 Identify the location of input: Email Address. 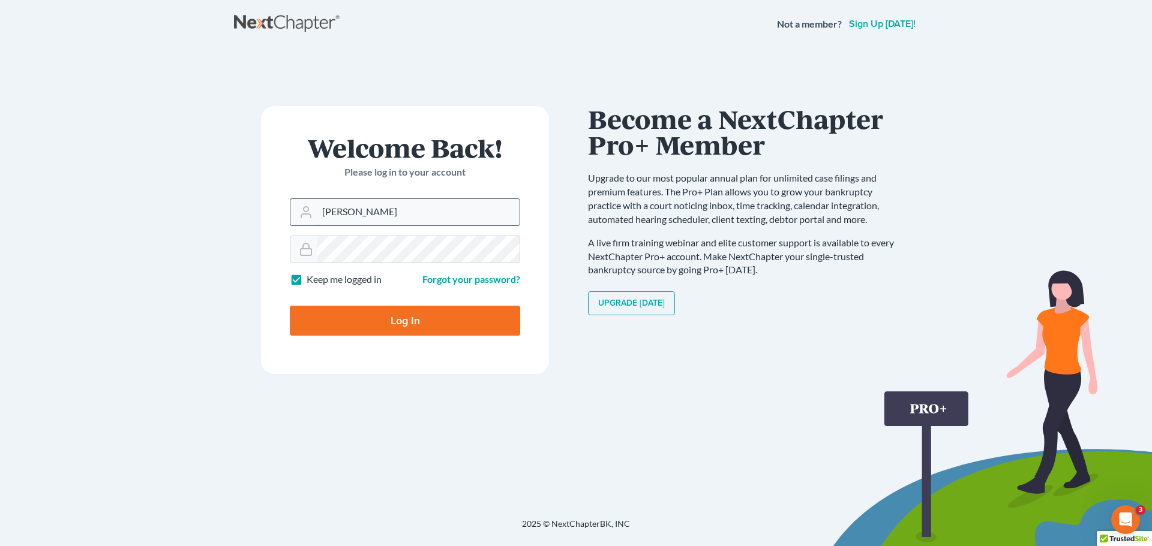
(418, 212).